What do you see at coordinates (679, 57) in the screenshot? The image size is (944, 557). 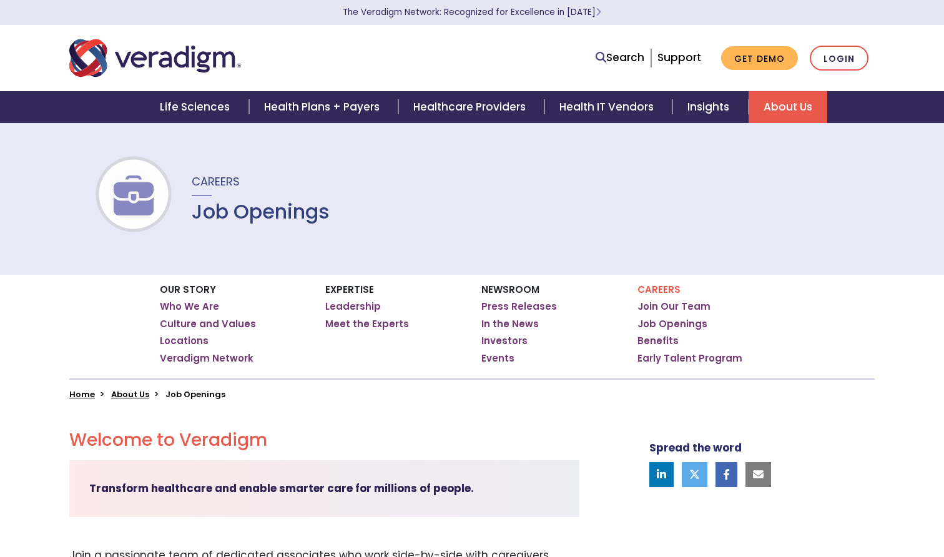 I see `a: Support` at bounding box center [679, 57].